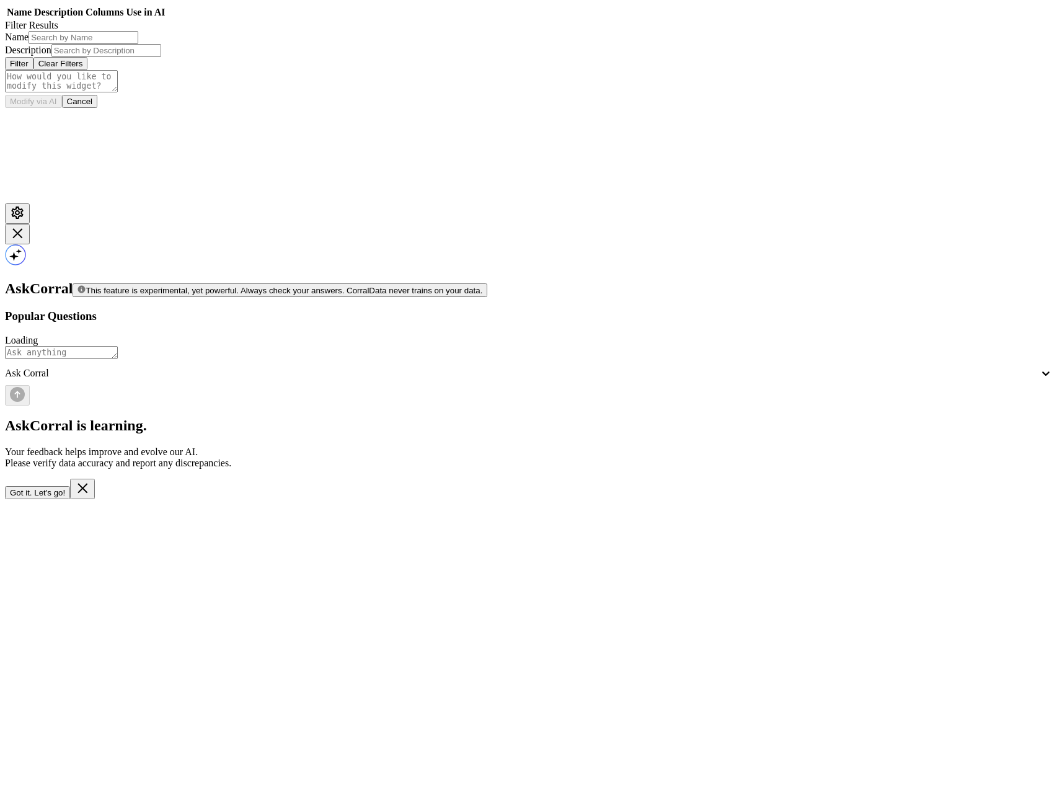 The height and width of the screenshot is (795, 1057). What do you see at coordinates (145, 12) in the screenshot?
I see `th: Use in AI` at bounding box center [145, 12].